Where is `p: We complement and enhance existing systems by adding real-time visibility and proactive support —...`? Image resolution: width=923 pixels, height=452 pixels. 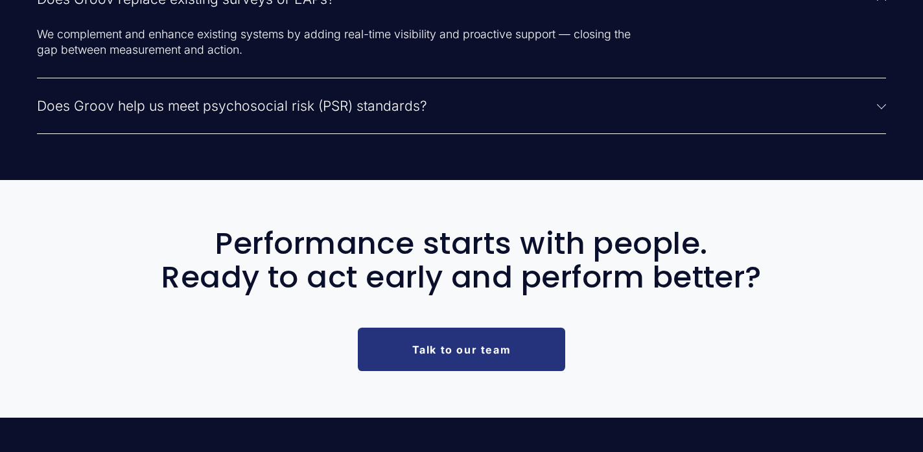
p: We complement and enhance existing systems by adding real-time visibility and proactive support —... is located at coordinates (334, 43).